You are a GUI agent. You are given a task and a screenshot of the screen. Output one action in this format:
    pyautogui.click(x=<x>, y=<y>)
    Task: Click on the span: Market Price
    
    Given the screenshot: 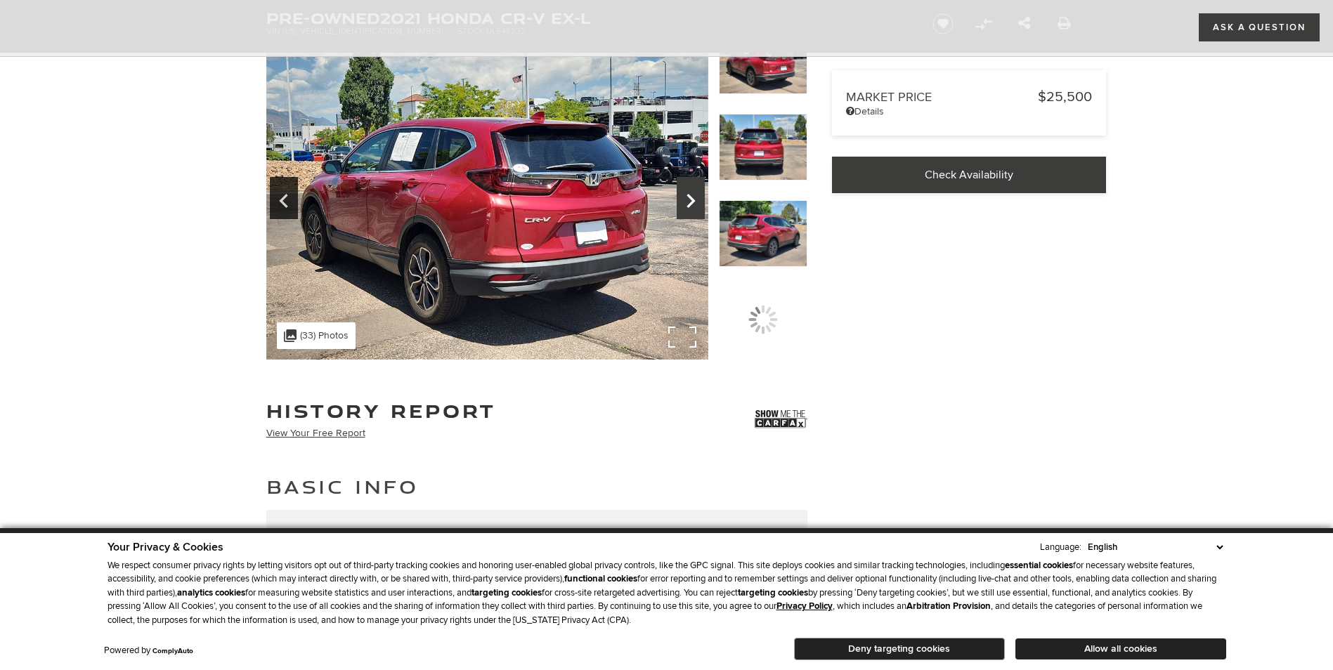 What is the action you would take?
    pyautogui.click(x=942, y=97)
    